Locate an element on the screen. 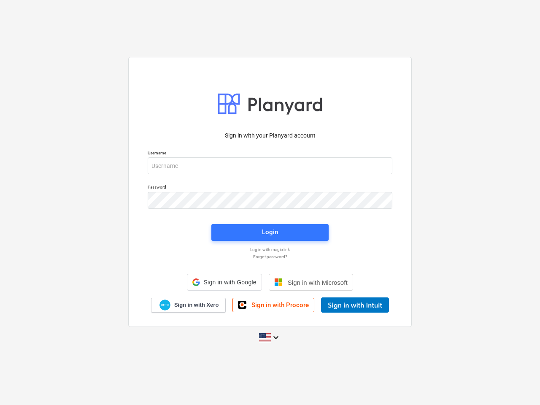  i: keyboard_arrow_down is located at coordinates (276, 337).